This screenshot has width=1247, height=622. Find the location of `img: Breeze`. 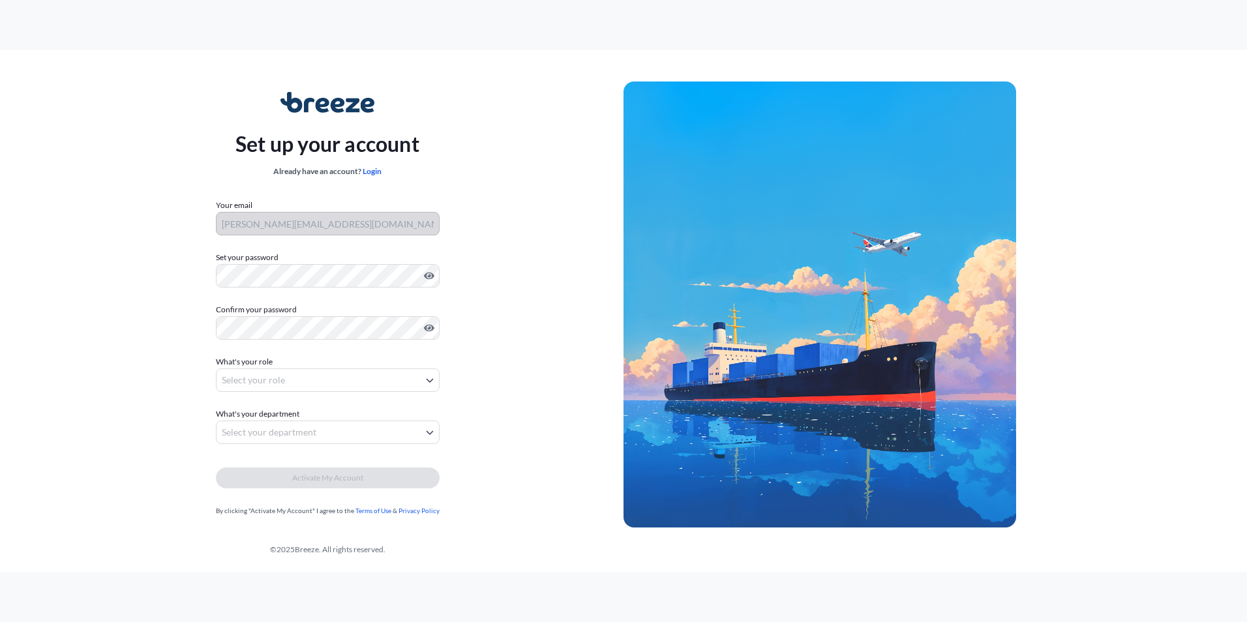

img: Breeze is located at coordinates (327, 102).